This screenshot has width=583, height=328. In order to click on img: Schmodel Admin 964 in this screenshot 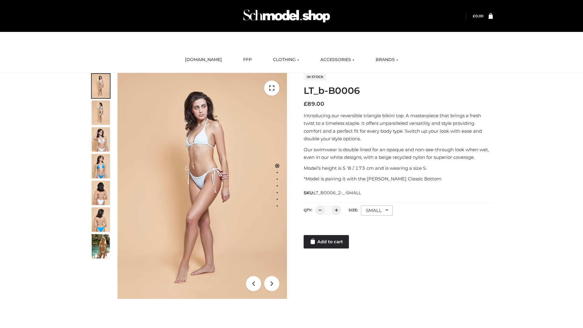, I will do `click(286, 16)`.